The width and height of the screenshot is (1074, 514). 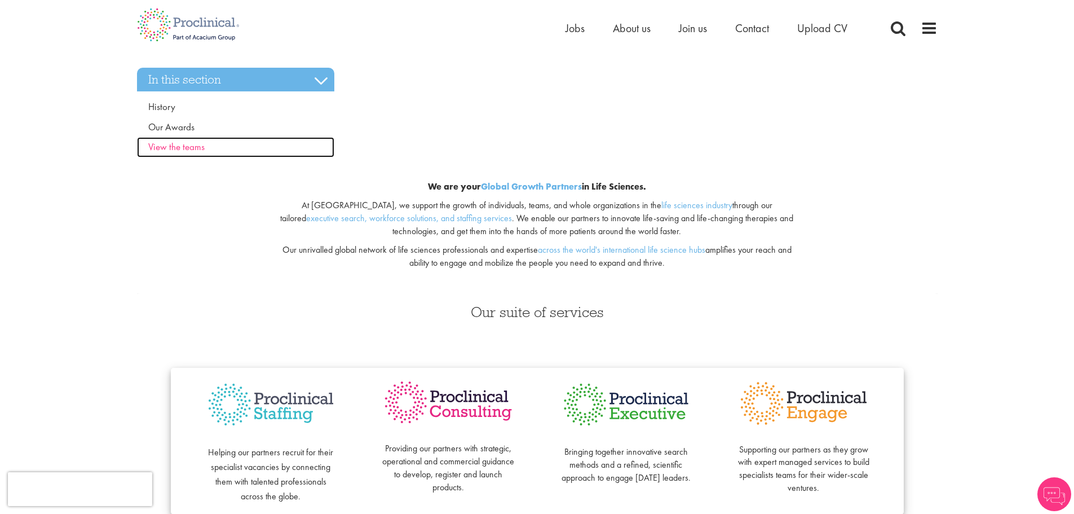 What do you see at coordinates (632, 28) in the screenshot?
I see `span: About us` at bounding box center [632, 28].